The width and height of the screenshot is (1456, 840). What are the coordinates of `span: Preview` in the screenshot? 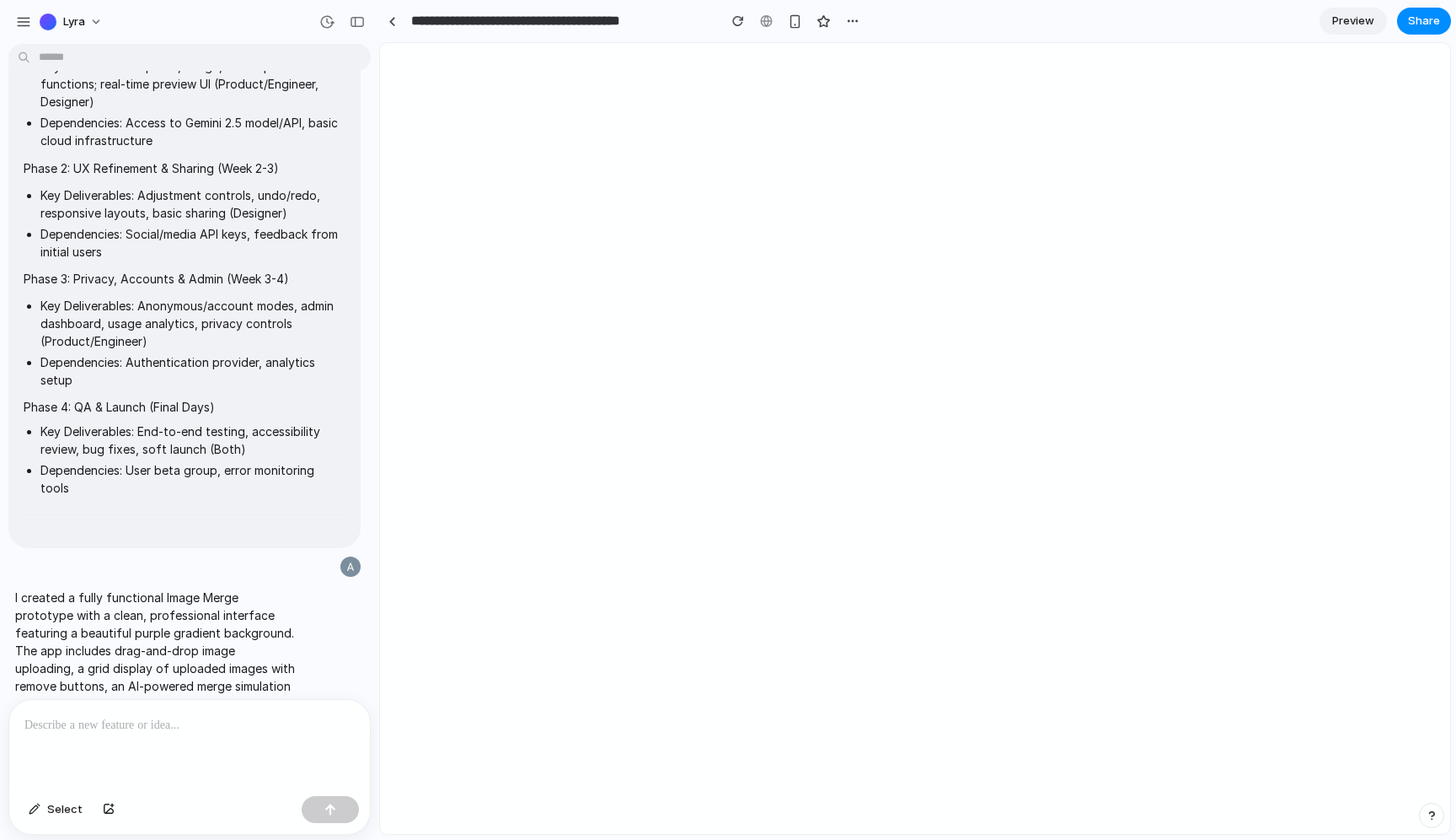 It's located at (1353, 21).